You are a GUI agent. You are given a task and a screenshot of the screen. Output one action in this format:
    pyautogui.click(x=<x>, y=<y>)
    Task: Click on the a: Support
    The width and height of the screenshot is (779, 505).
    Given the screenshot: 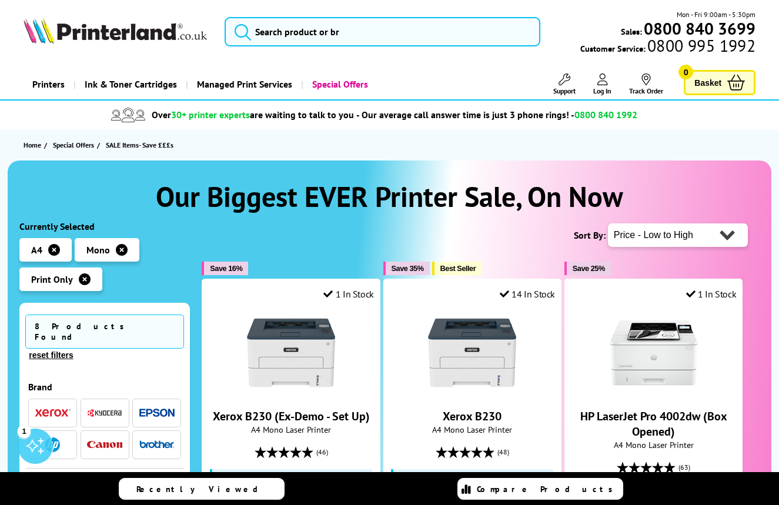 What is the action you would take?
    pyautogui.click(x=565, y=84)
    